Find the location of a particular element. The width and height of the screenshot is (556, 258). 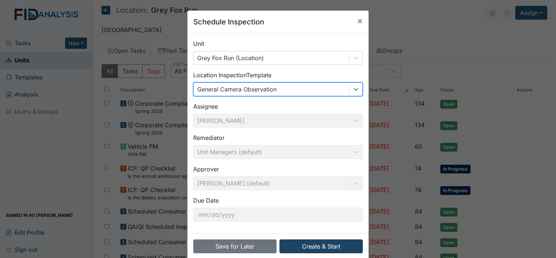

button: Create & Start is located at coordinates (321, 246).